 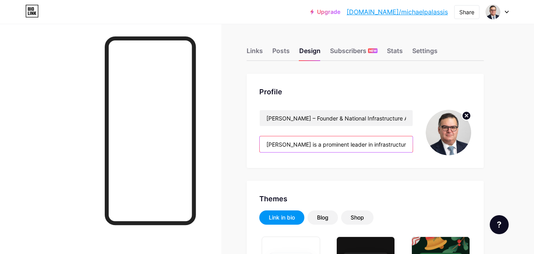 What do you see at coordinates (281, 53) in the screenshot?
I see `div: Posts` at bounding box center [281, 53].